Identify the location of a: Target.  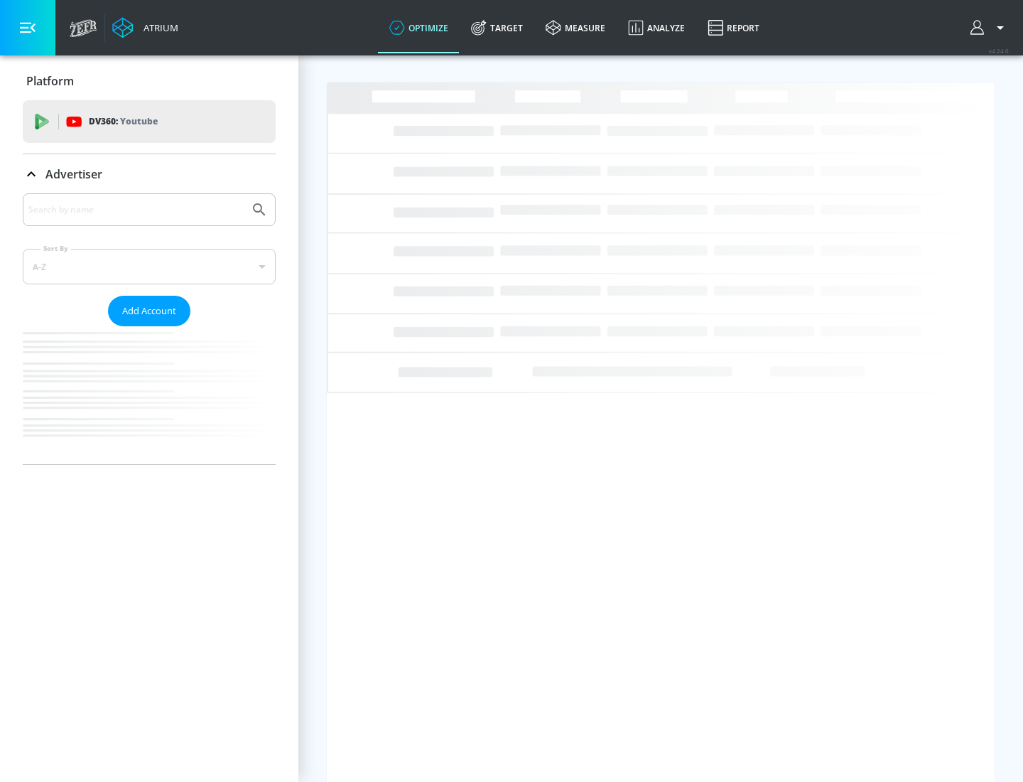
(497, 28).